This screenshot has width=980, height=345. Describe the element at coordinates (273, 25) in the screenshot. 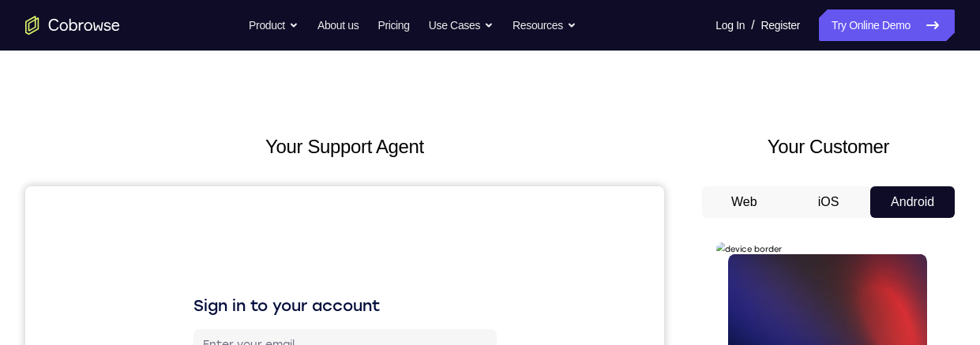

I see `button: Product` at that location.